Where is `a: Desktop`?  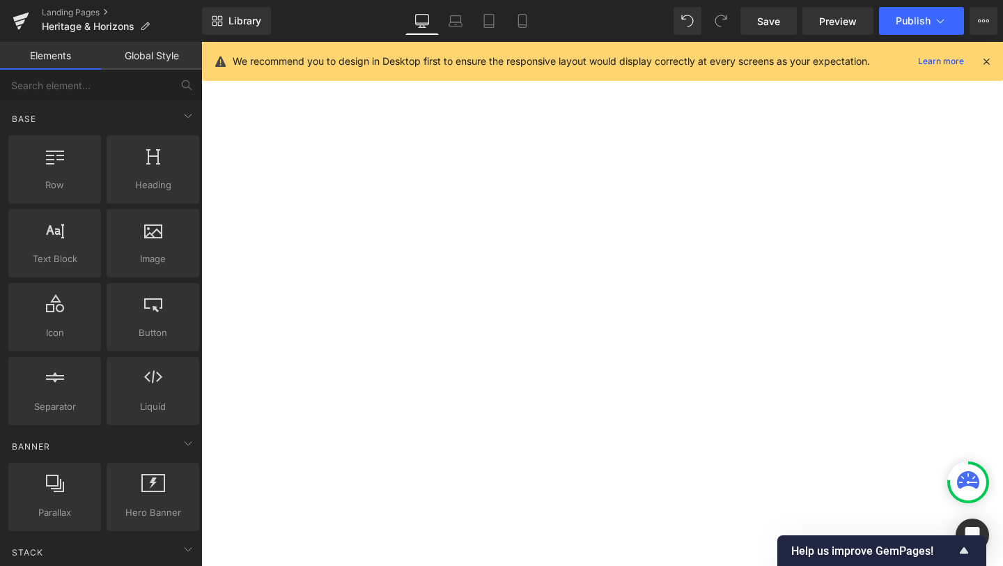 a: Desktop is located at coordinates (422, 21).